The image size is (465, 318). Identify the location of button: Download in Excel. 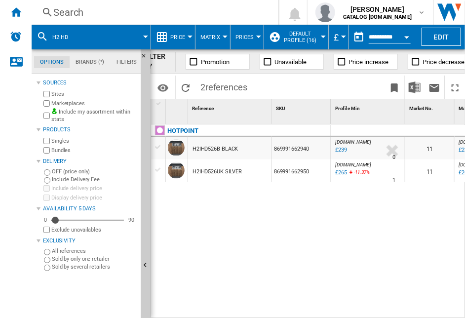
(415, 87).